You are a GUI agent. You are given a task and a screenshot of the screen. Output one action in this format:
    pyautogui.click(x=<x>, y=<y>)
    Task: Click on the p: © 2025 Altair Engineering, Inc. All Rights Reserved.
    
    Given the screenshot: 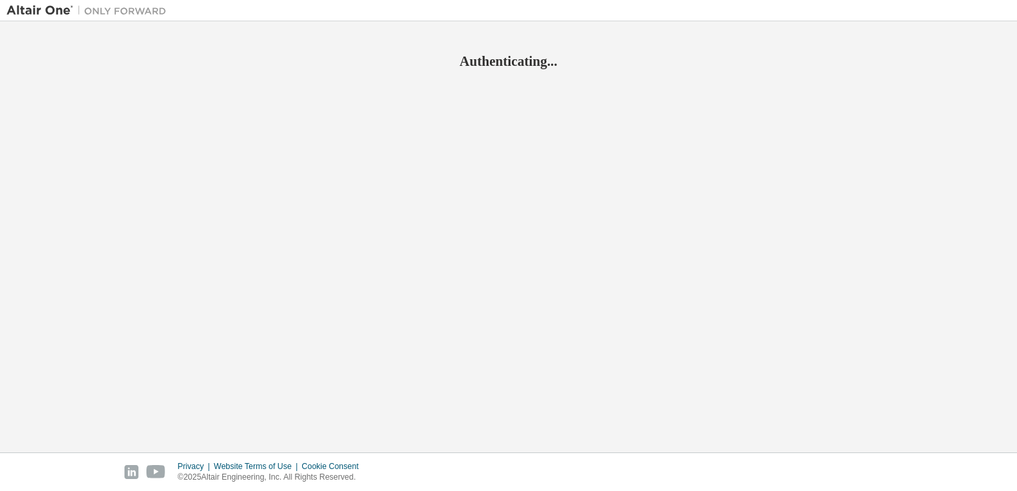 What is the action you would take?
    pyautogui.click(x=272, y=477)
    